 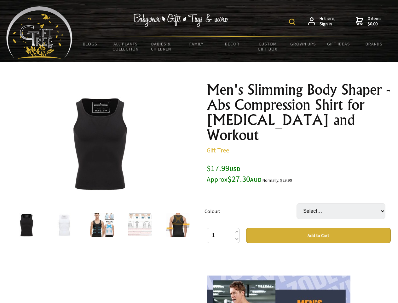 I want to click on a: Decor, so click(x=232, y=44).